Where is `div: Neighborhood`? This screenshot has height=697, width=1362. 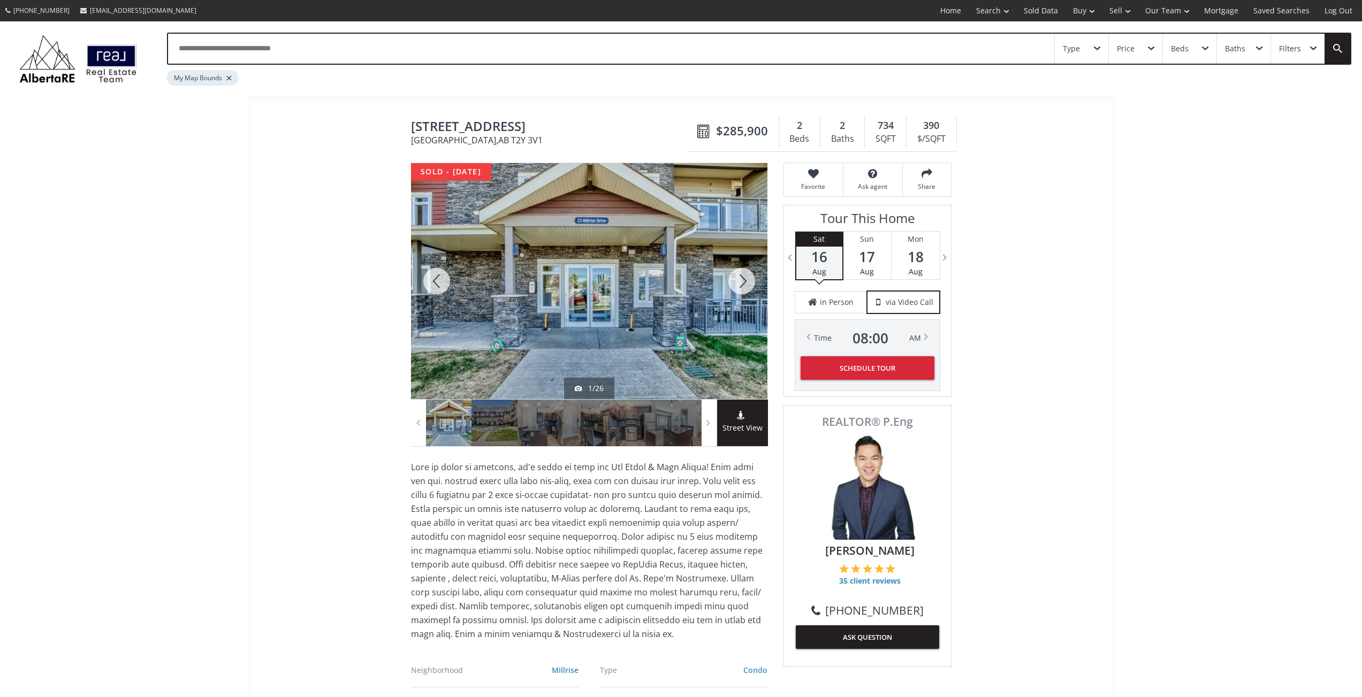
div: Neighborhood is located at coordinates (455, 670).